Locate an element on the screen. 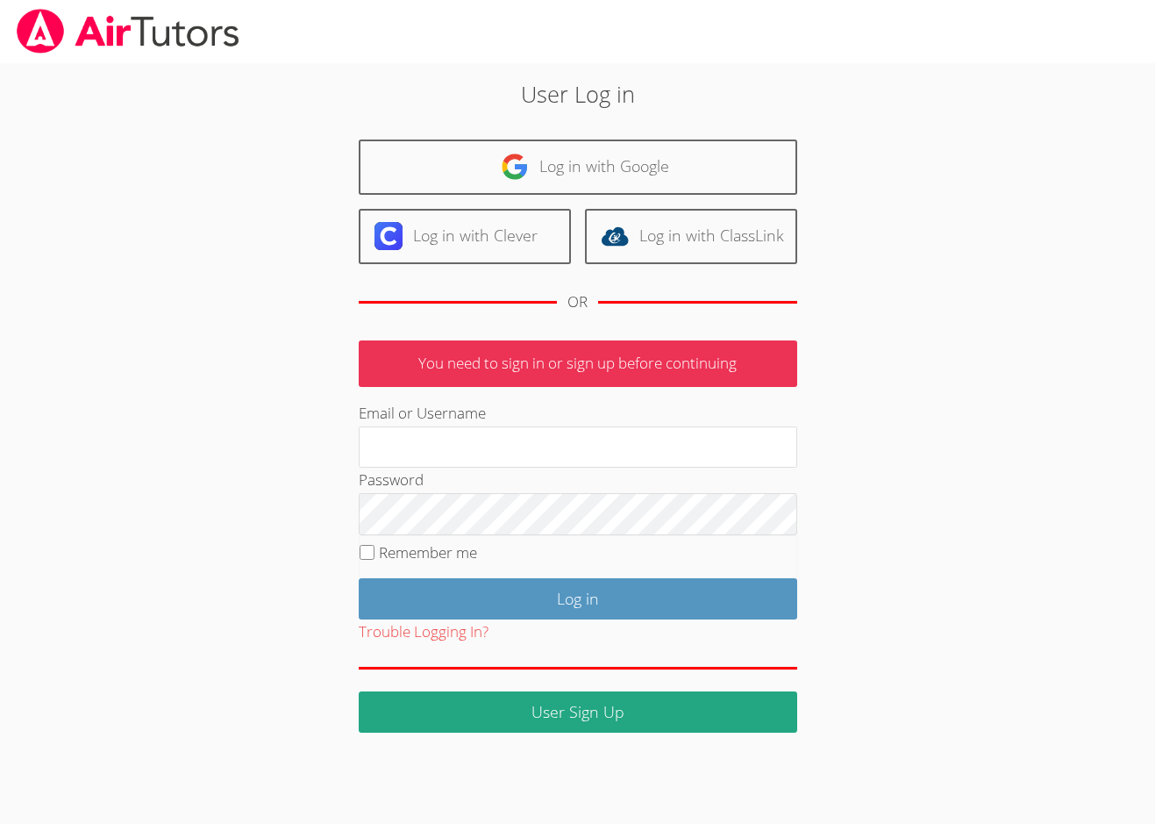  p: You need to sign in or sign up before continuing is located at coordinates (578, 363).